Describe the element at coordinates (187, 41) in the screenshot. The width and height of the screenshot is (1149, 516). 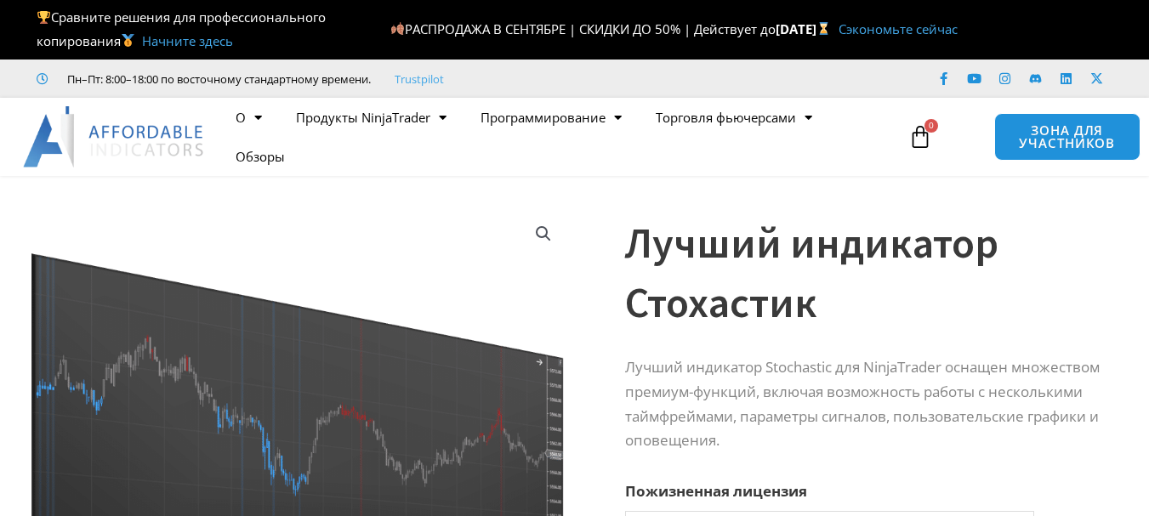
I see `a: Начните здесь` at that location.